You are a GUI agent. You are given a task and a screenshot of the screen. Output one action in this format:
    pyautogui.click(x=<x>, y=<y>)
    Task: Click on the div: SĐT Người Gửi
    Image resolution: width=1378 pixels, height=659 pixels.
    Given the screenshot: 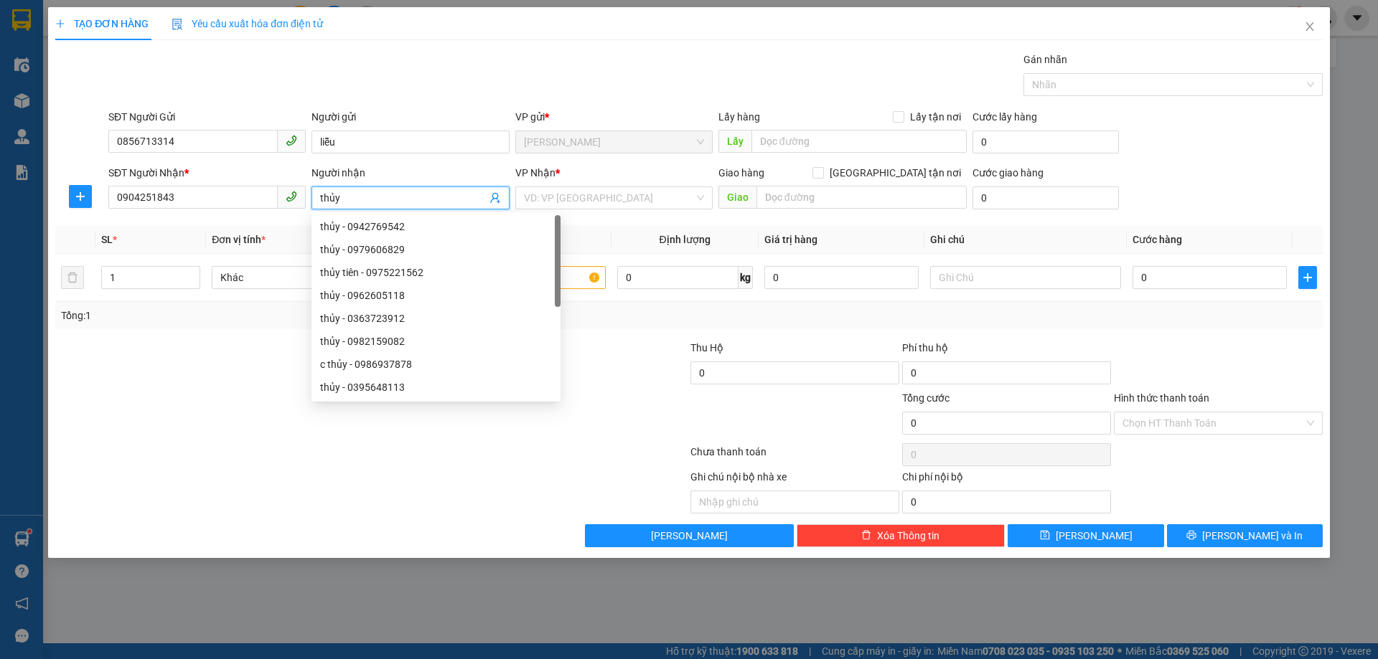 What is the action you would take?
    pyautogui.click(x=207, y=117)
    